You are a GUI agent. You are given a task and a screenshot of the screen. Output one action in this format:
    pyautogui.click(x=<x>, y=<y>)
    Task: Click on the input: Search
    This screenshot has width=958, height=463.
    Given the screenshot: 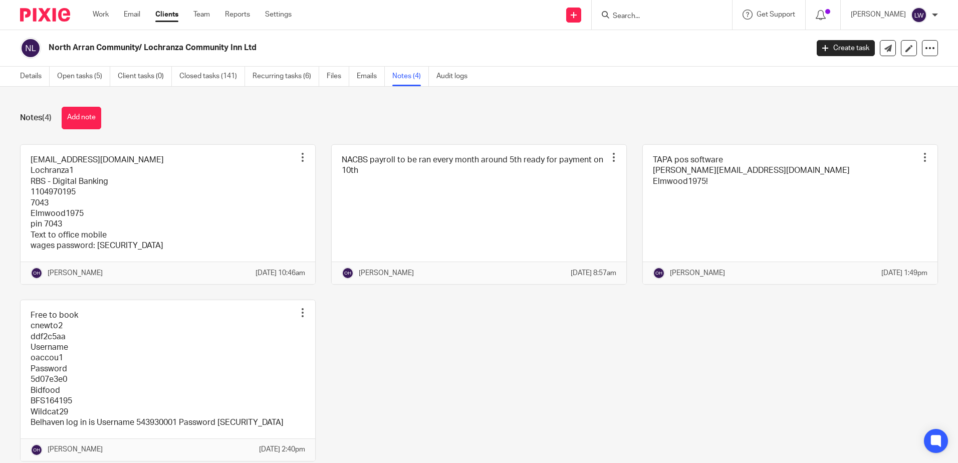 What is the action you would take?
    pyautogui.click(x=657, y=17)
    